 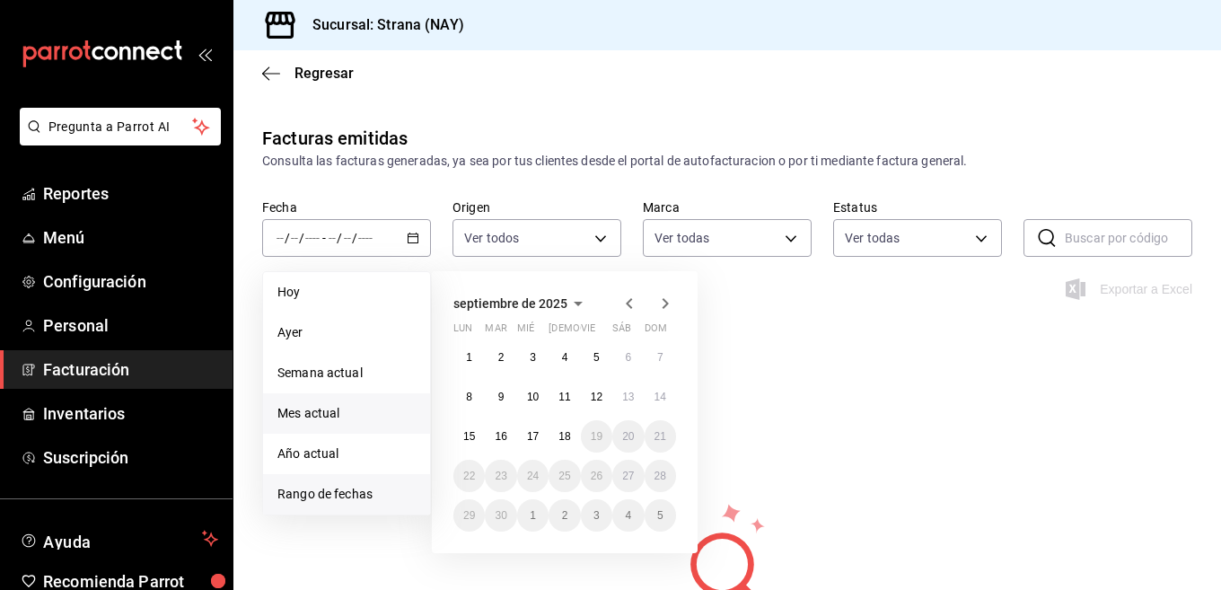 What do you see at coordinates (628, 357) in the screenshot?
I see `abbr: 6 de septiembre de 2025` at bounding box center [628, 357].